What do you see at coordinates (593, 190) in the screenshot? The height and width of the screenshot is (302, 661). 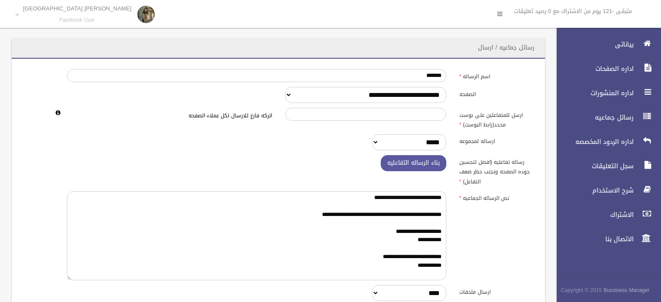 I see `span: شرح الاستخدام` at bounding box center [593, 190].